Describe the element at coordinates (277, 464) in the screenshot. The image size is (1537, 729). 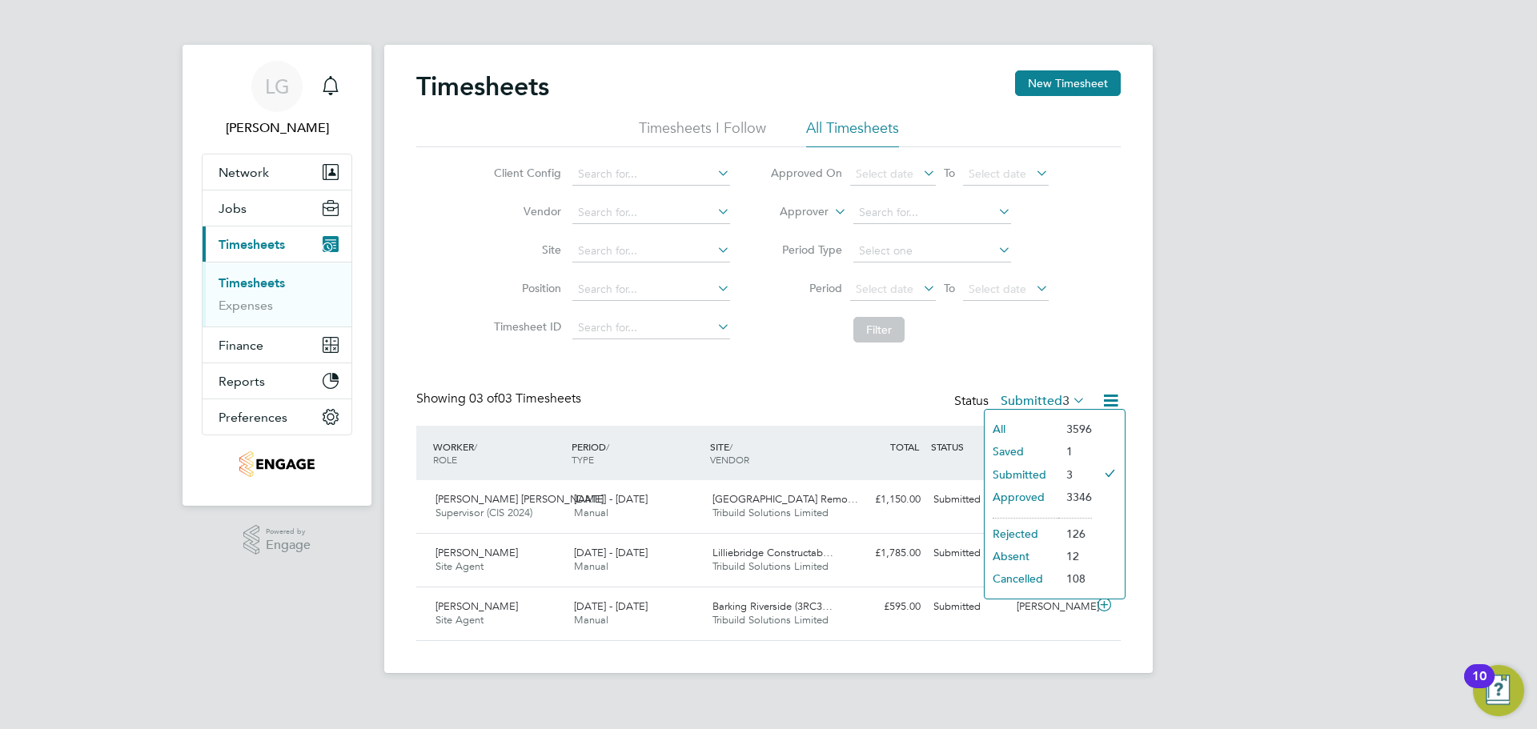
I see `a: Go to home page` at that location.